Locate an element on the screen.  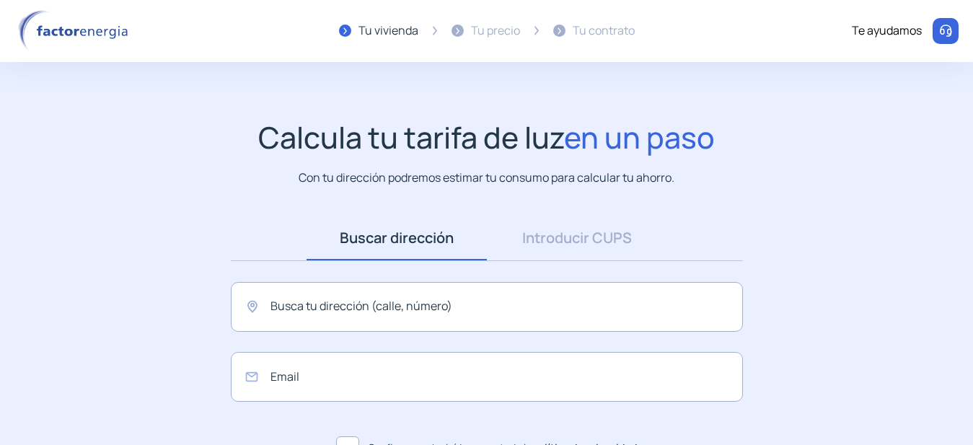
a: Introducir CUPS is located at coordinates (577, 238).